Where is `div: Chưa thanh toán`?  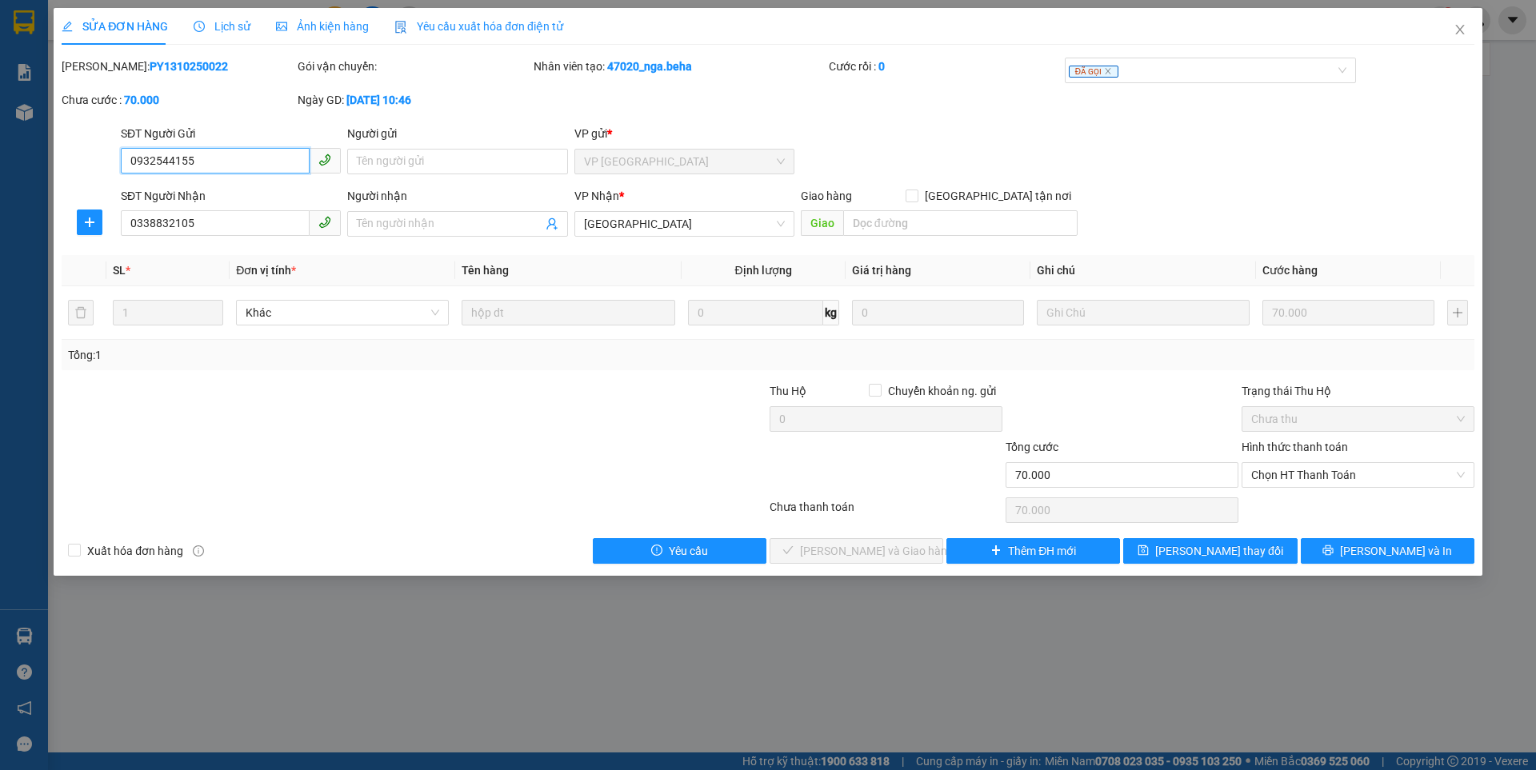
div: Chưa thanh toán is located at coordinates (886, 512).